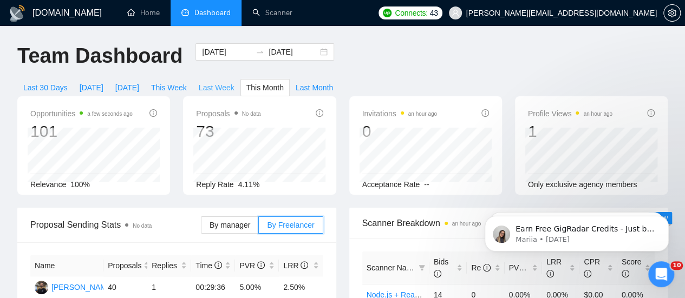 This screenshot has width=685, height=298. What do you see at coordinates (117, 47) in the screenshot?
I see `p: Message from Mariia, sent 2w ago` at bounding box center [117, 47].